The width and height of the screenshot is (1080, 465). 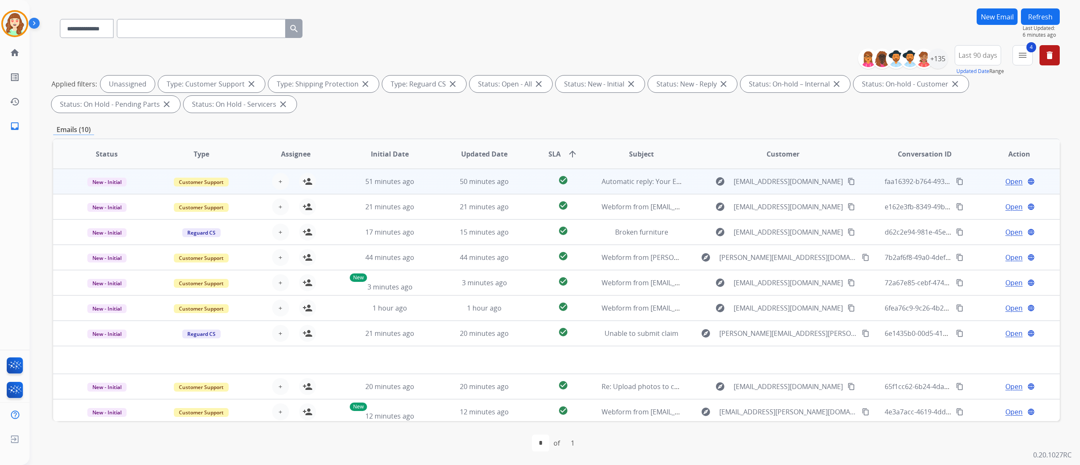 What do you see at coordinates (15, 126) in the screenshot?
I see `mat-icon: inbox` at bounding box center [15, 126].